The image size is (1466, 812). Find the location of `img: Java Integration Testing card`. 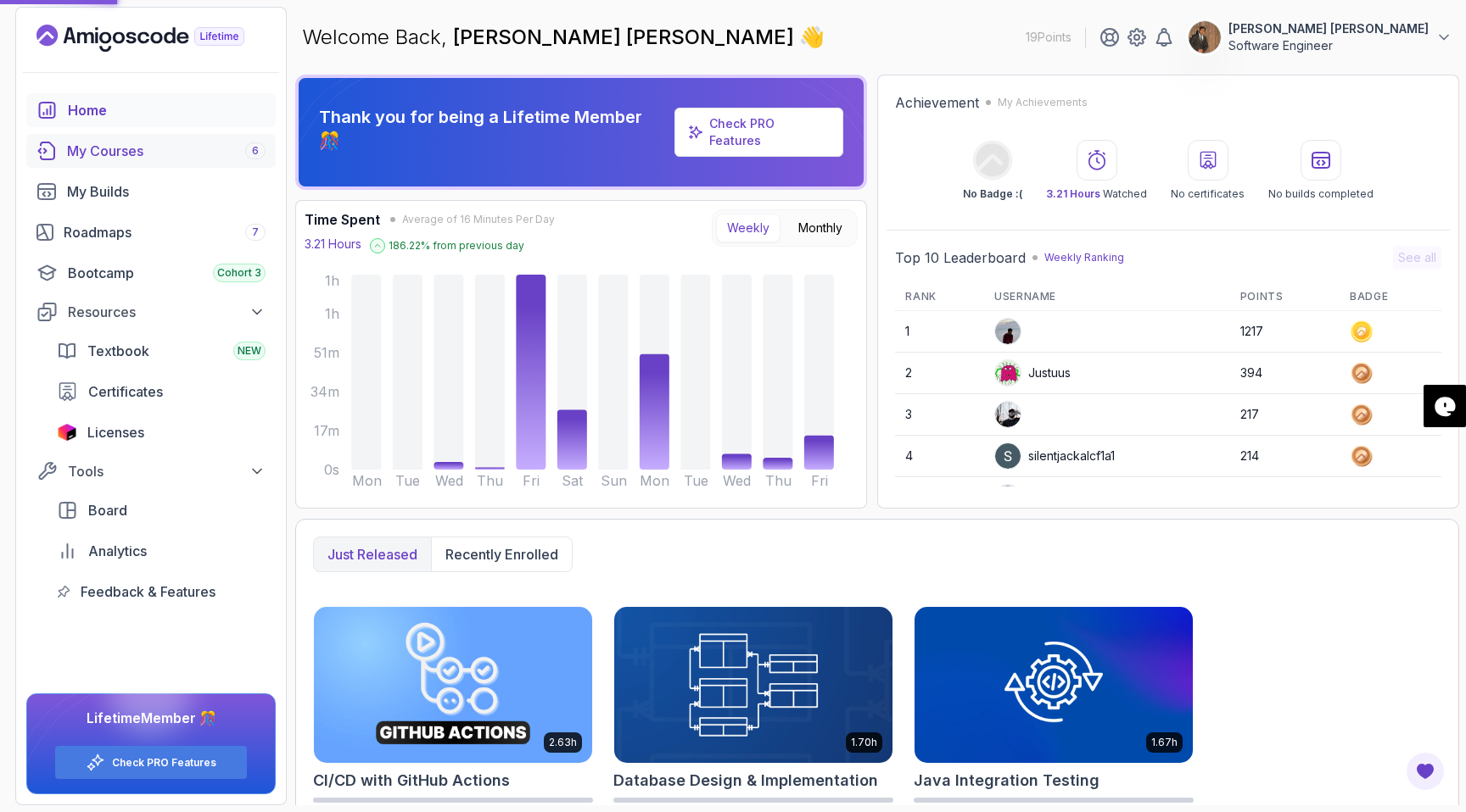

img: Java Integration Testing card is located at coordinates (1053, 685).